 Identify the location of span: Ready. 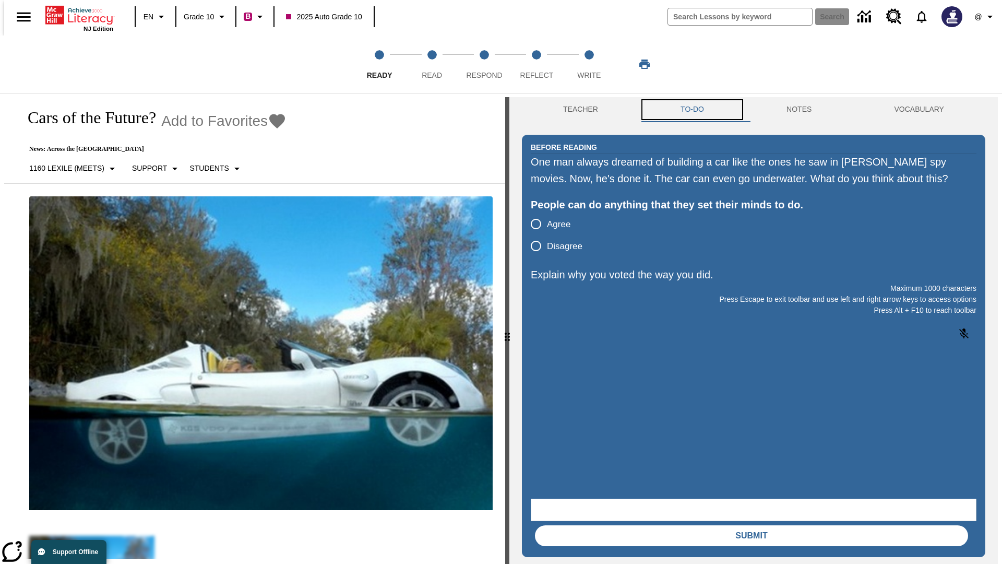
(380, 75).